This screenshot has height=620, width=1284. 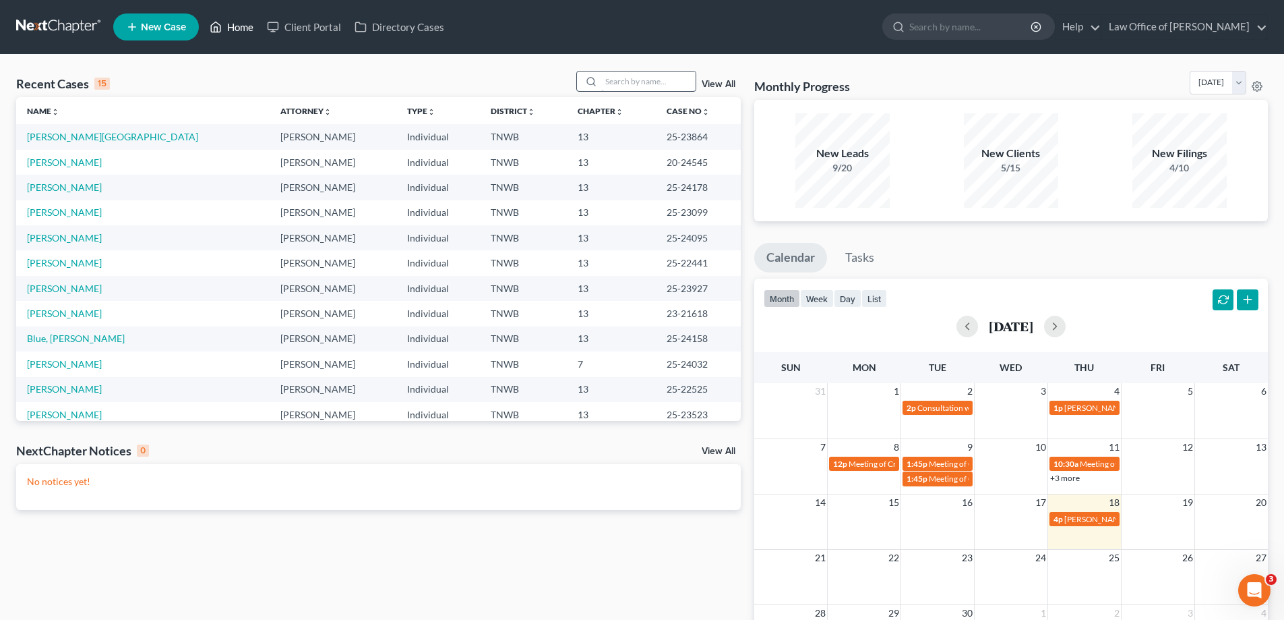 I want to click on span: 1p, so click(x=1059, y=407).